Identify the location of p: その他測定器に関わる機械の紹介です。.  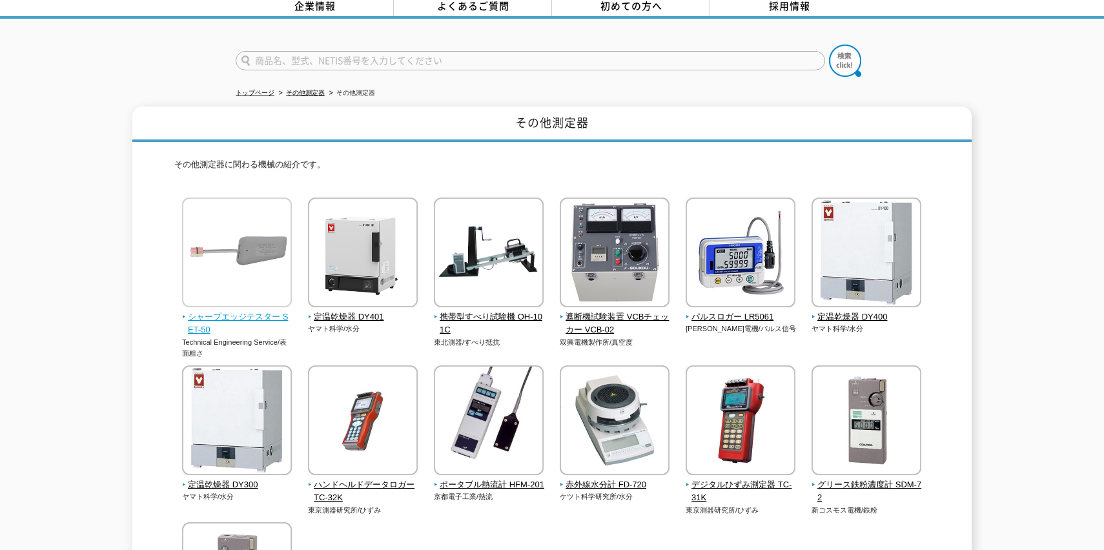
(552, 168).